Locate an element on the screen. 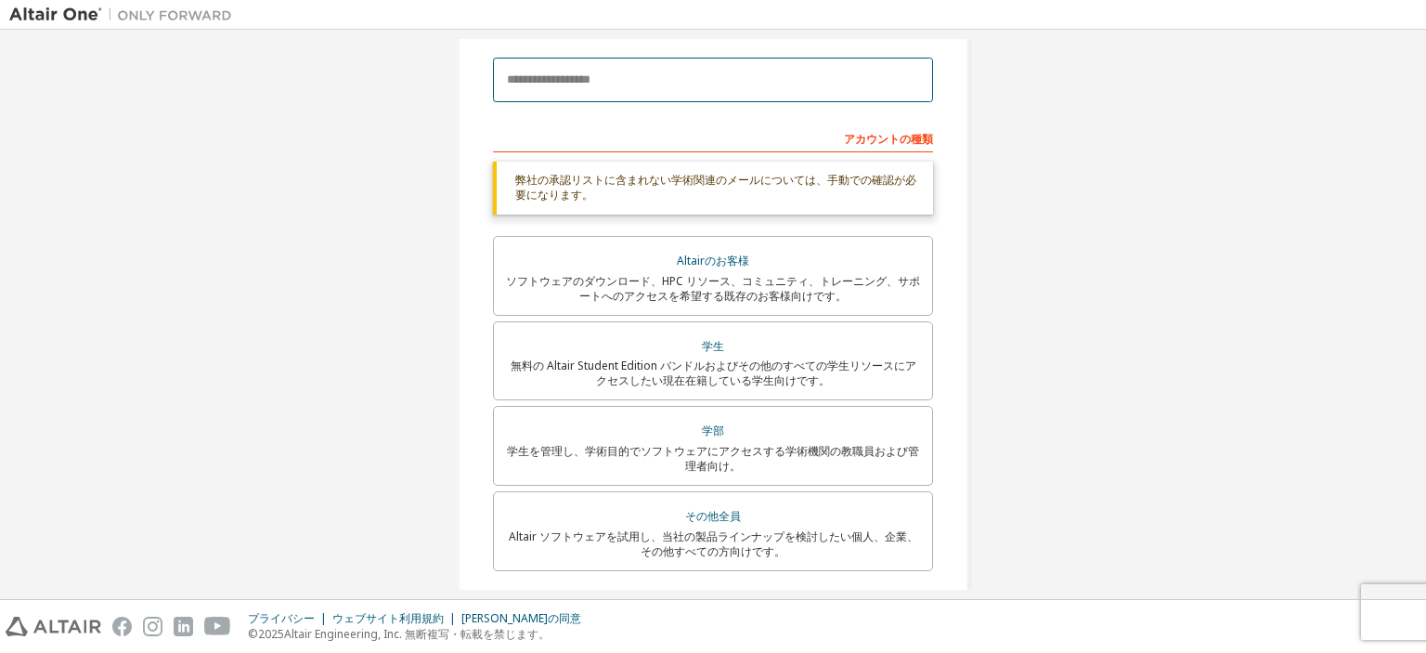  img: facebook.svg is located at coordinates (122, 626).